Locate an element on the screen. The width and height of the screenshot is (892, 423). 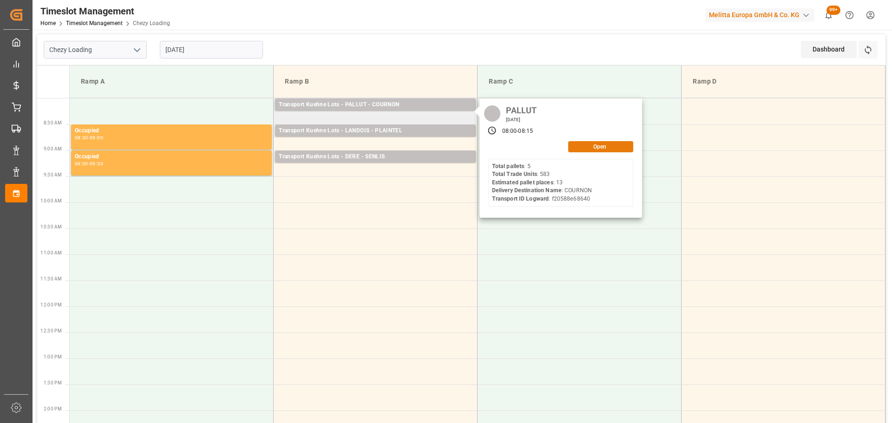
span: 9:30 AM is located at coordinates (53, 175).